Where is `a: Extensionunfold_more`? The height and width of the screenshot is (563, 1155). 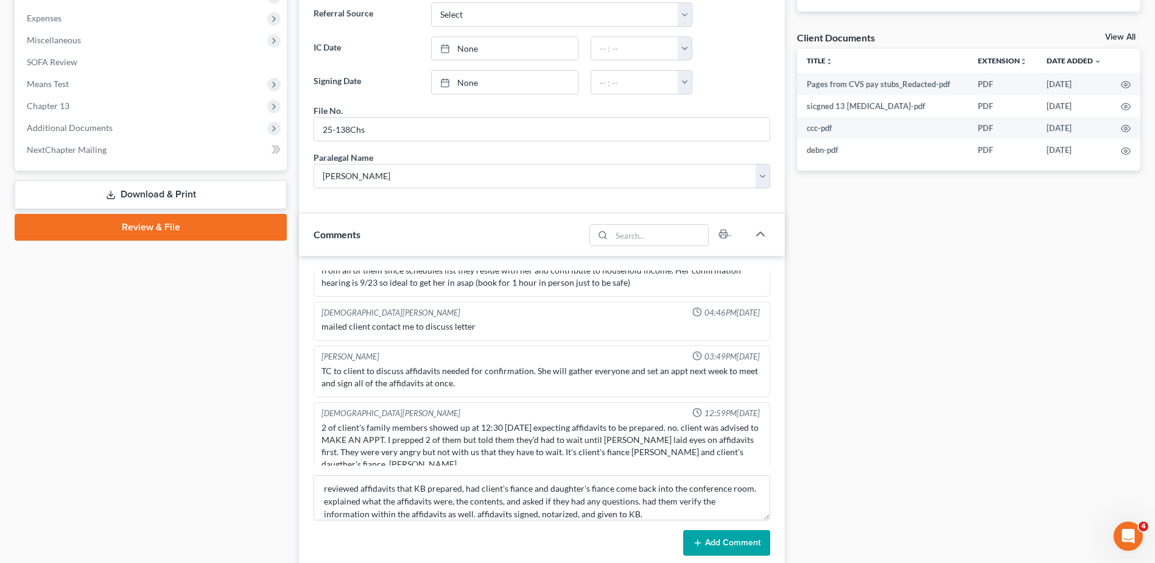 a: Extensionunfold_more is located at coordinates (1002, 60).